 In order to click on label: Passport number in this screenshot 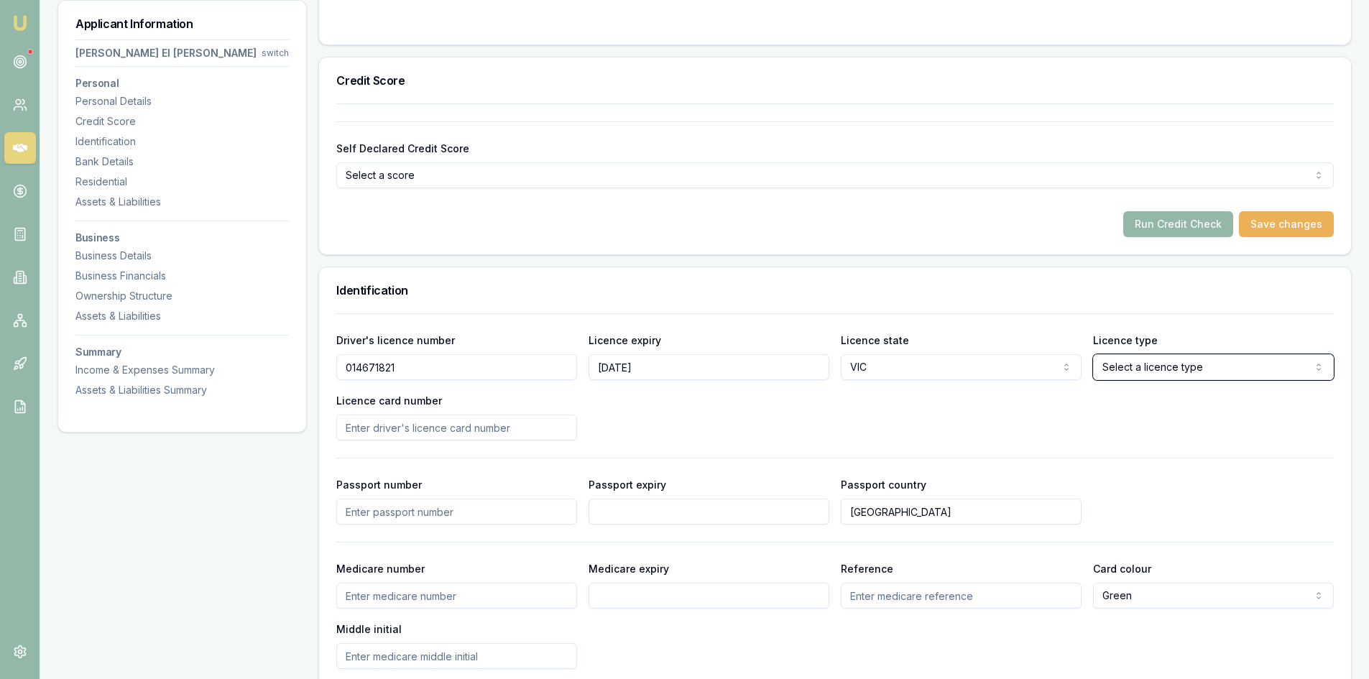, I will do `click(379, 484)`.